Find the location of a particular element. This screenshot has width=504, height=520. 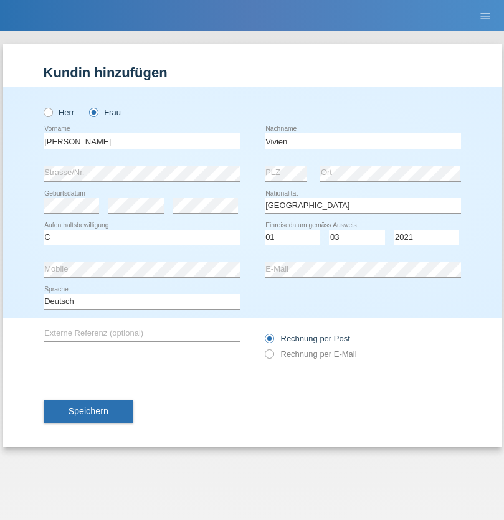

label: Frau is located at coordinates (105, 112).